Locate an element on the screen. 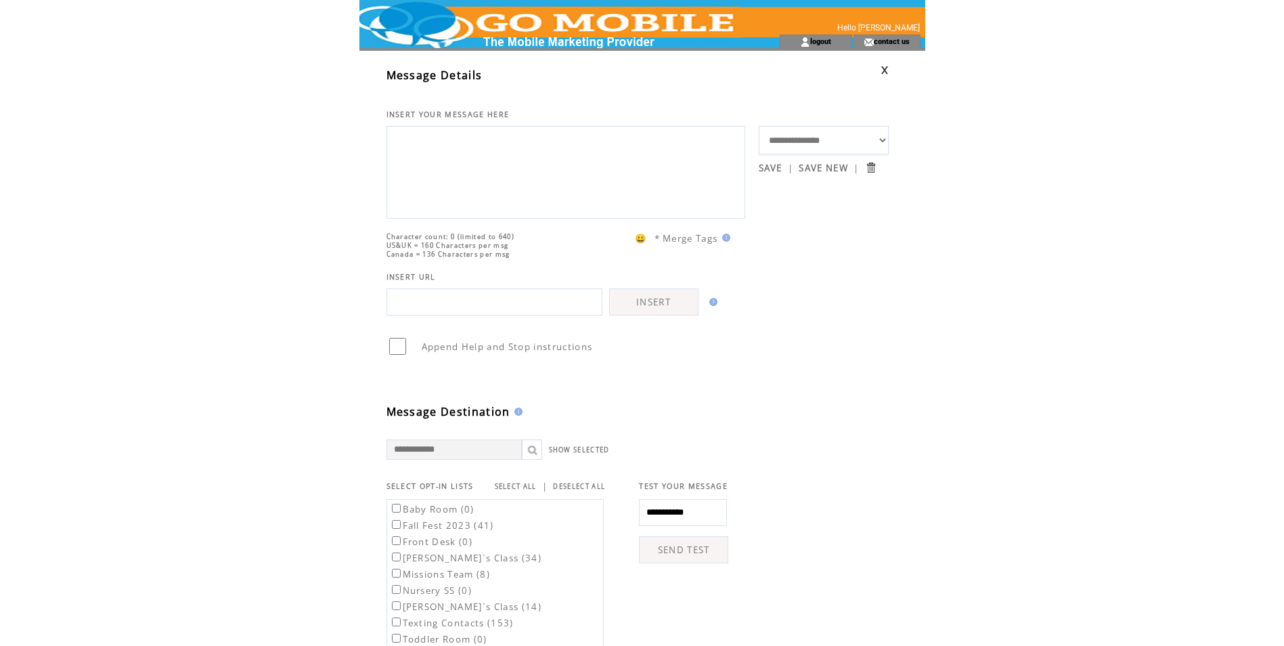 The image size is (1284, 646). a: SELECT ALL is located at coordinates (516, 486).